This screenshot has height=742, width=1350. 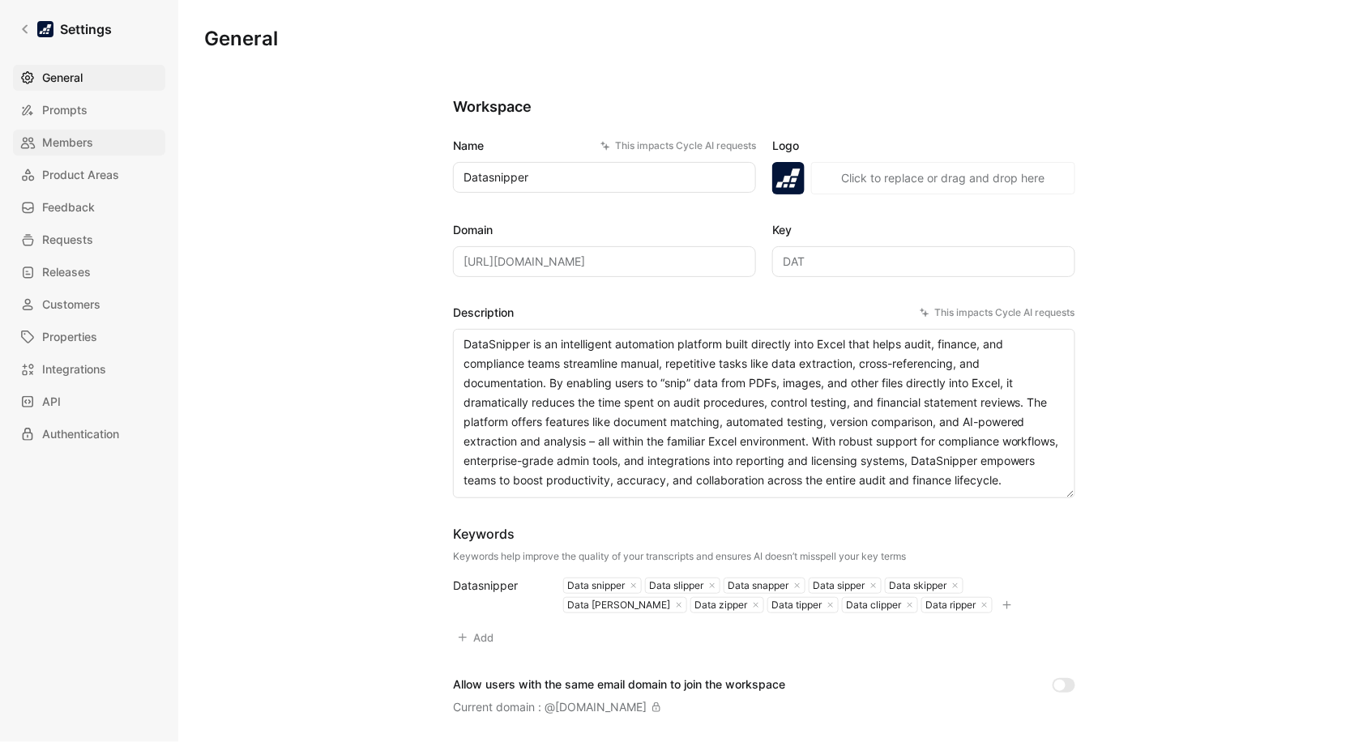 I want to click on span: Members, so click(x=67, y=143).